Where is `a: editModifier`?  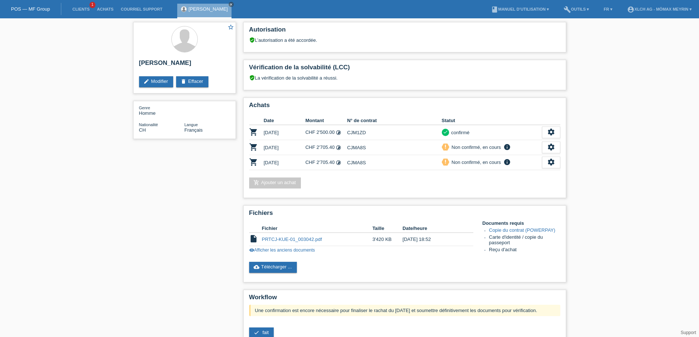 a: editModifier is located at coordinates (156, 82).